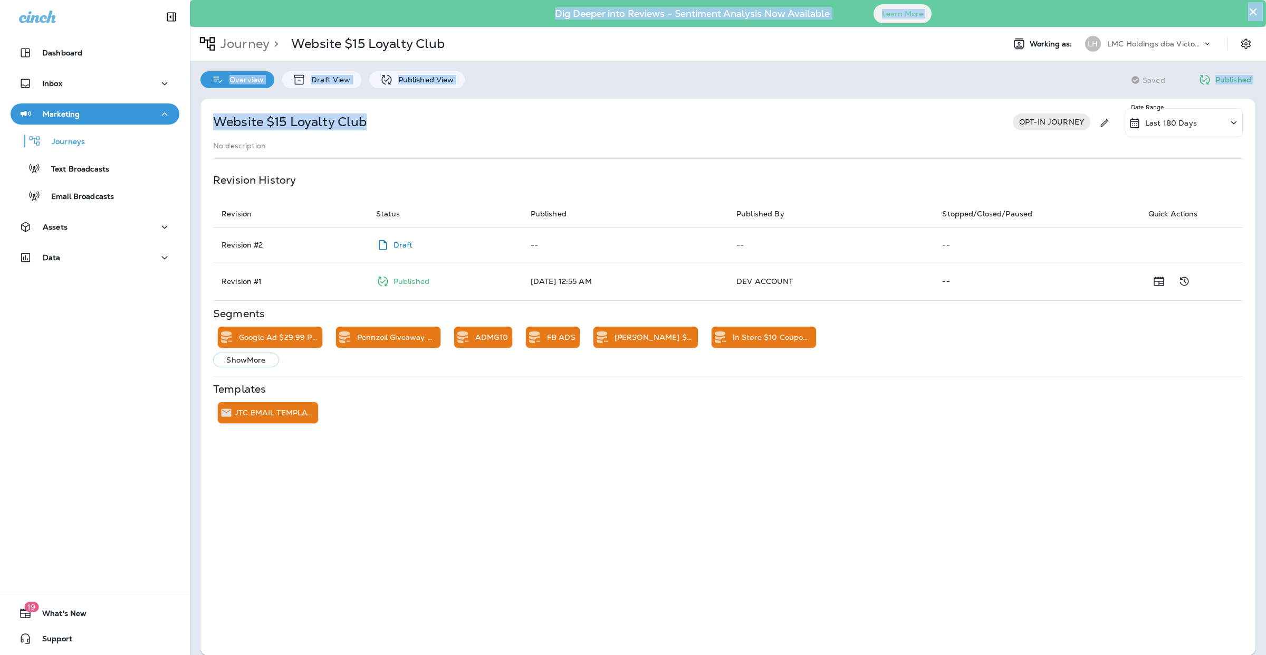  What do you see at coordinates (397, 337) in the screenshot?
I see `p: Pennzoil Giveaway Enrollment` at bounding box center [397, 337].